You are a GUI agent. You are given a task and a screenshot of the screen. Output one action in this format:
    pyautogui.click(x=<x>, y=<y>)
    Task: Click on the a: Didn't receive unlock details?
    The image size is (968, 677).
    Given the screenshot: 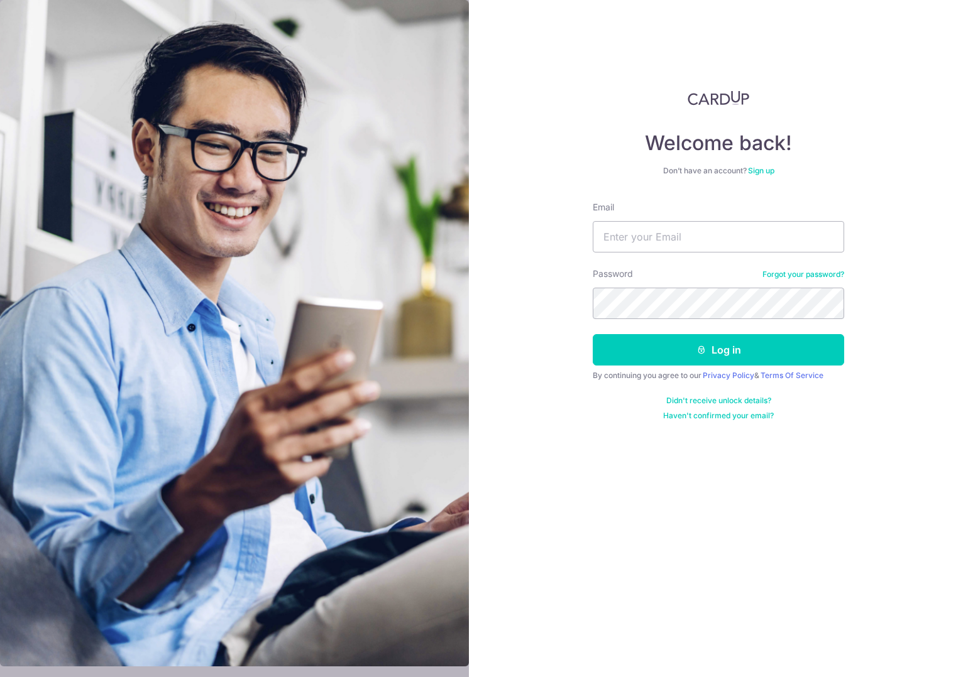 What is the action you would take?
    pyautogui.click(x=718, y=401)
    